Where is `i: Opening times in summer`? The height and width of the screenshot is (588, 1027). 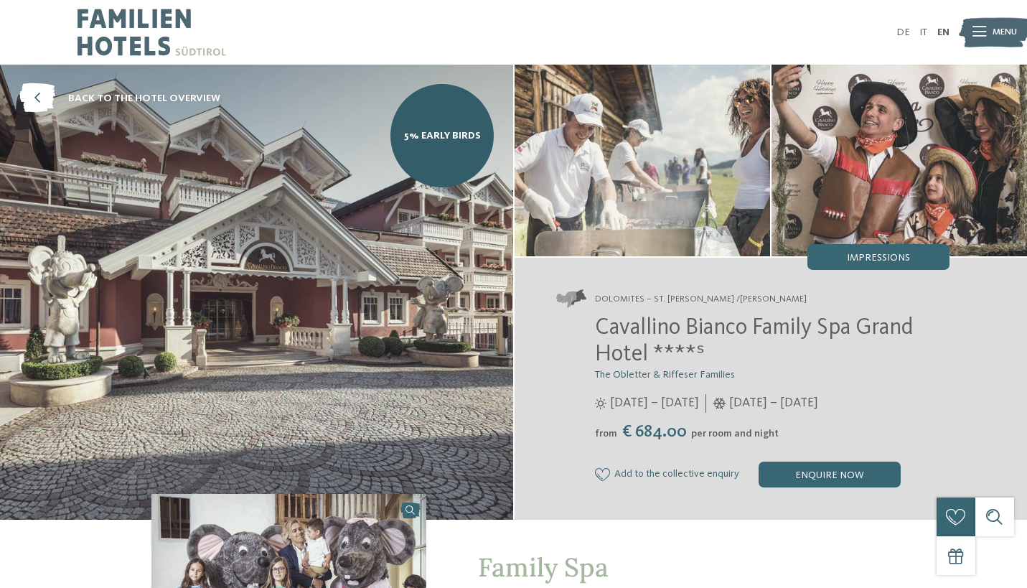
i: Opening times in summer is located at coordinates (601, 403).